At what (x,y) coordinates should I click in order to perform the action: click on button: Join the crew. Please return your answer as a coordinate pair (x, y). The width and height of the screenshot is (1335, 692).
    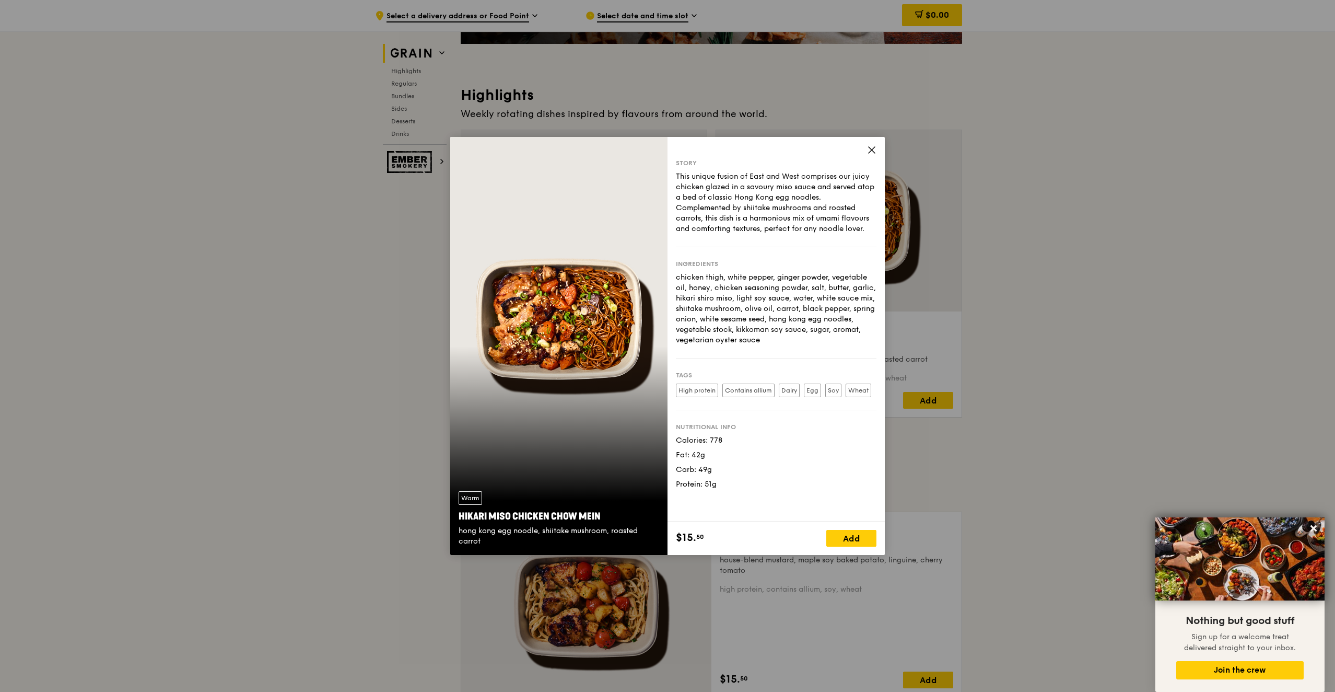
    Looking at the image, I should click on (1240, 670).